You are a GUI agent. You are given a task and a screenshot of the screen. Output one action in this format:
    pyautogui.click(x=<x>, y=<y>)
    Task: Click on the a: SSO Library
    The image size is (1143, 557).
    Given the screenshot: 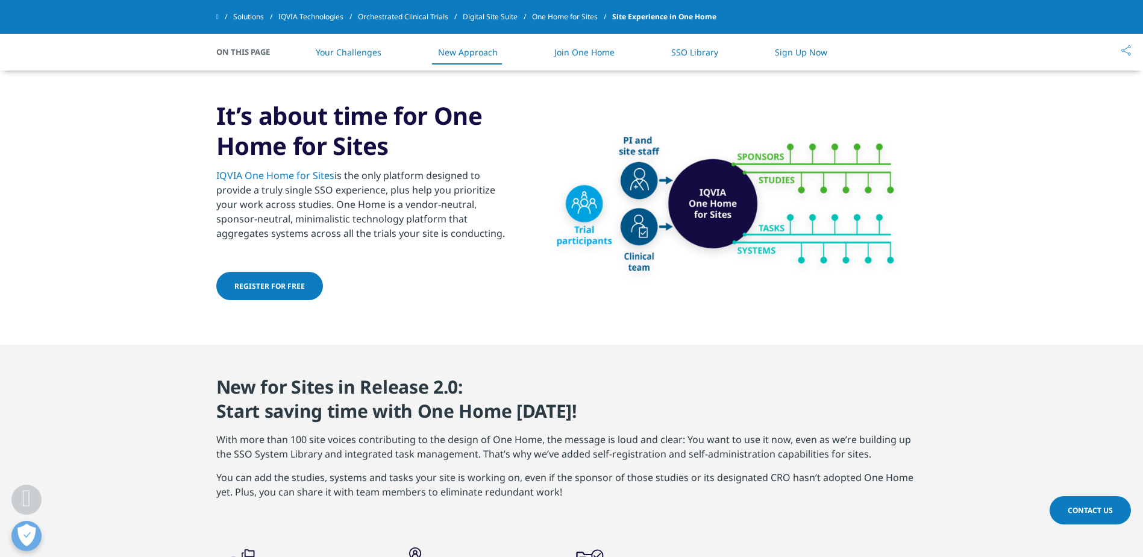 What is the action you would take?
    pyautogui.click(x=695, y=52)
    